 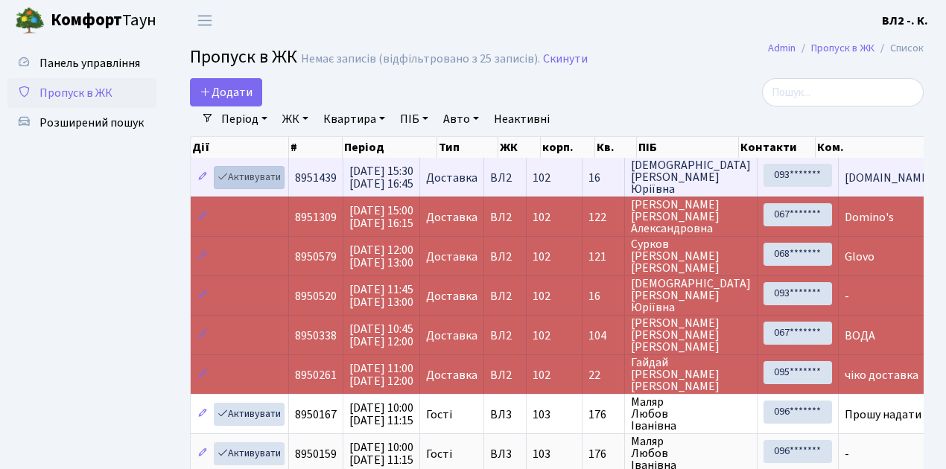 What do you see at coordinates (420, 59) in the screenshot?
I see `div: Немає записів (відфільтровано з 25 записів).` at bounding box center [420, 59].